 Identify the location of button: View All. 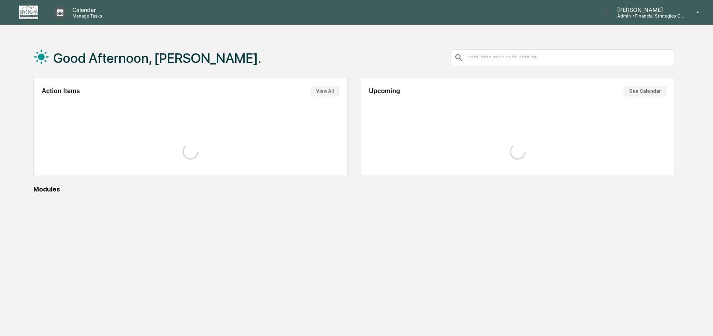
(325, 91).